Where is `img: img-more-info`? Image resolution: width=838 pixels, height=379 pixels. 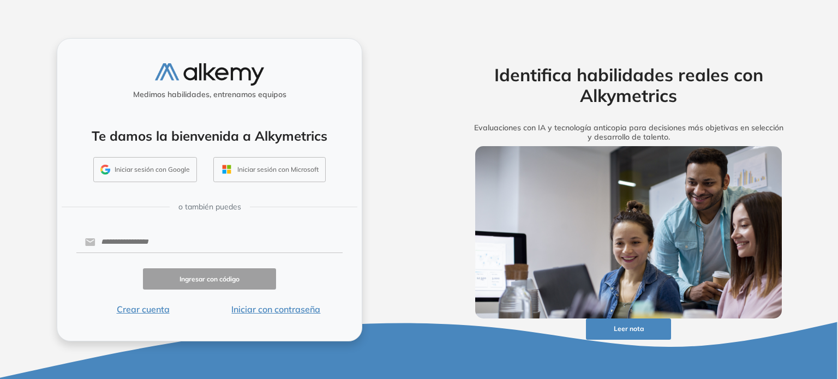 img: img-more-info is located at coordinates (628, 232).